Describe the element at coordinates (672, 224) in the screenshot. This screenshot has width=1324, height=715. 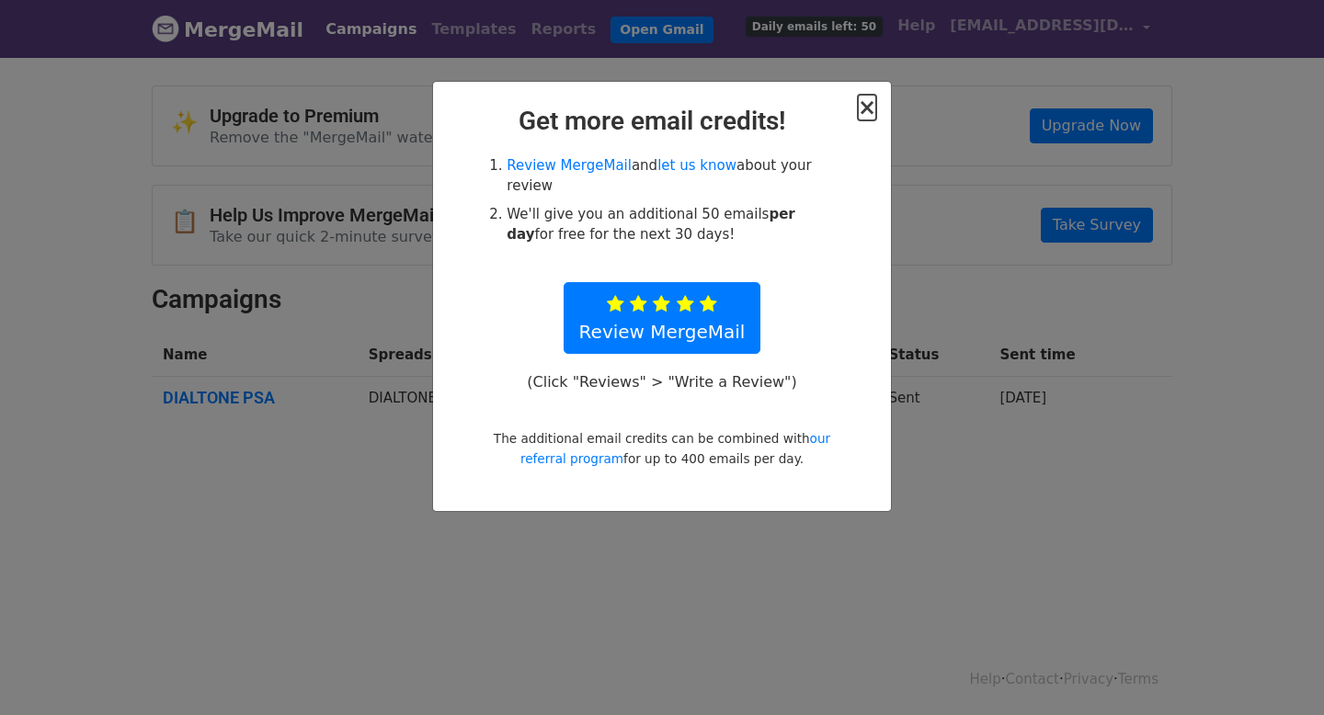
I see `li: We'll give you an additional 50 emails for free for the next 30 days!` at that location.